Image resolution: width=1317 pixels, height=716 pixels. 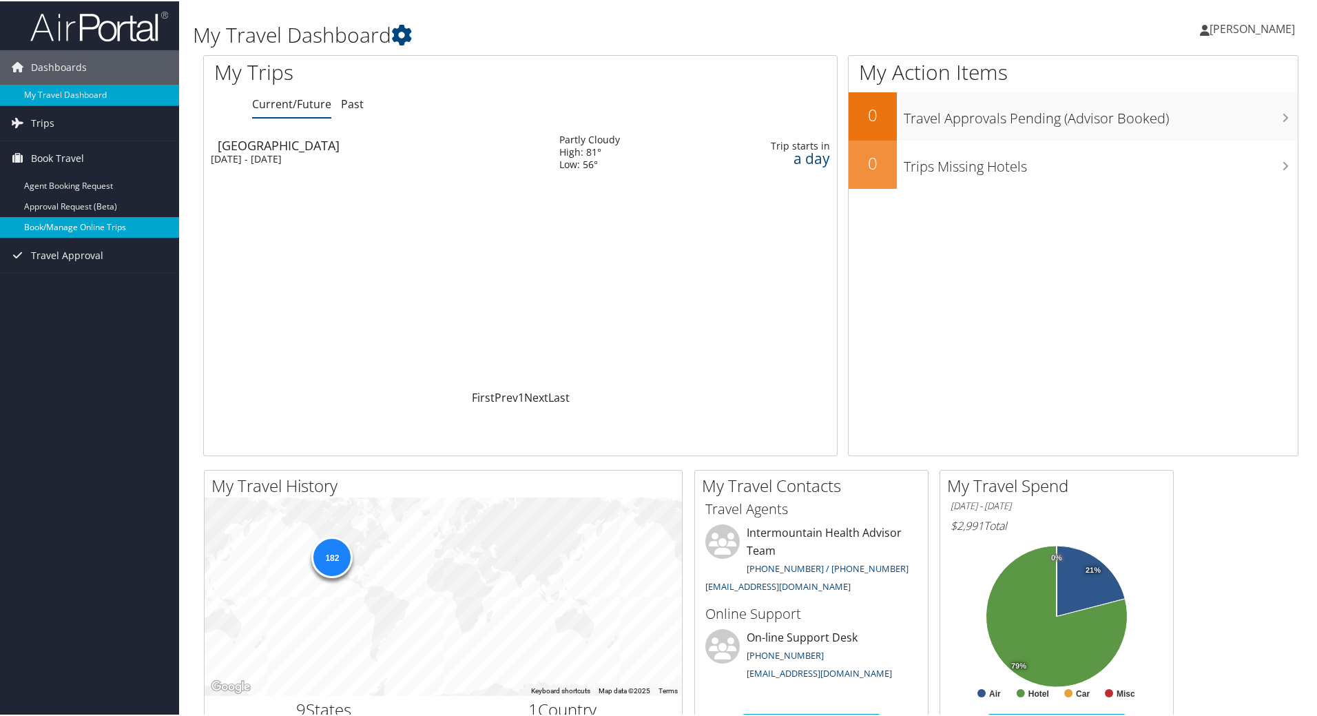 What do you see at coordinates (812, 560) in the screenshot?
I see `li: Intermountain Health Advisor Team` at bounding box center [812, 560].